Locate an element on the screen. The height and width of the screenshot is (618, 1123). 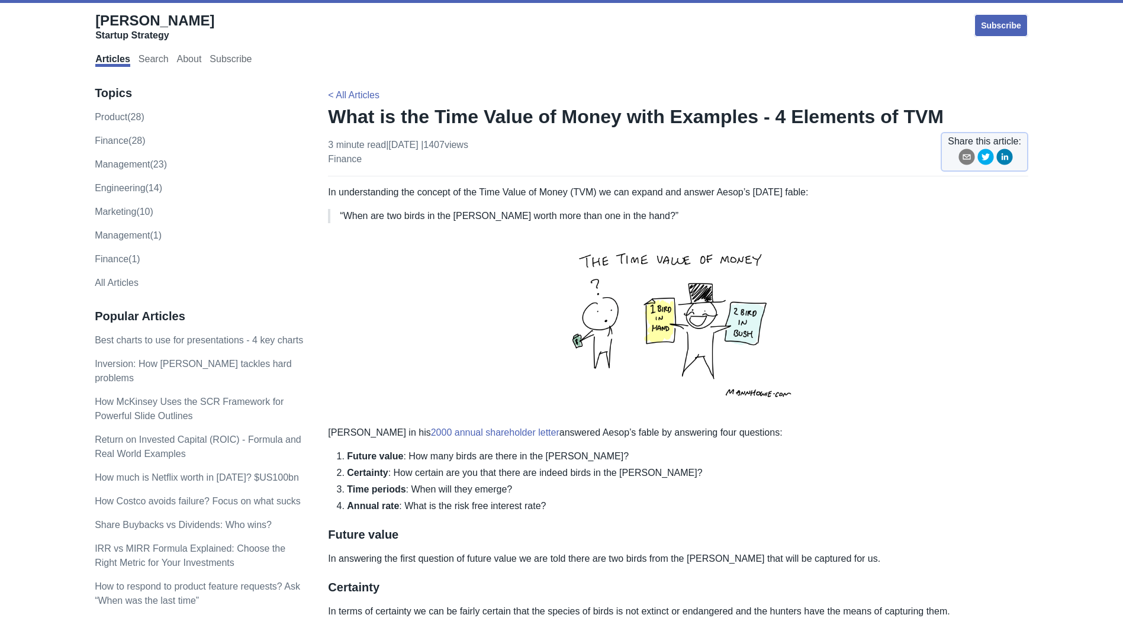
a: < All Articles is located at coordinates (353, 95).